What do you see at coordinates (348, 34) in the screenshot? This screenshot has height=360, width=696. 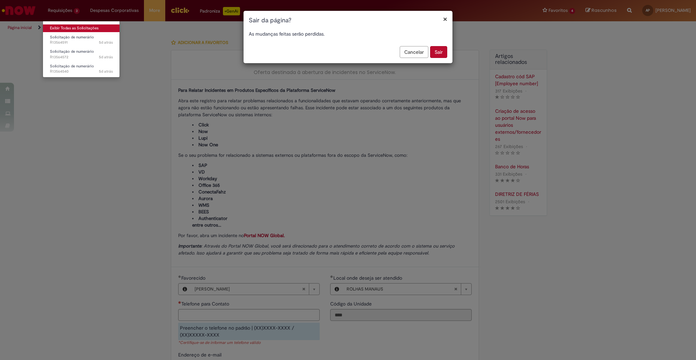 I see `p: As mudanças feitas serão perdidas.` at bounding box center [348, 34].